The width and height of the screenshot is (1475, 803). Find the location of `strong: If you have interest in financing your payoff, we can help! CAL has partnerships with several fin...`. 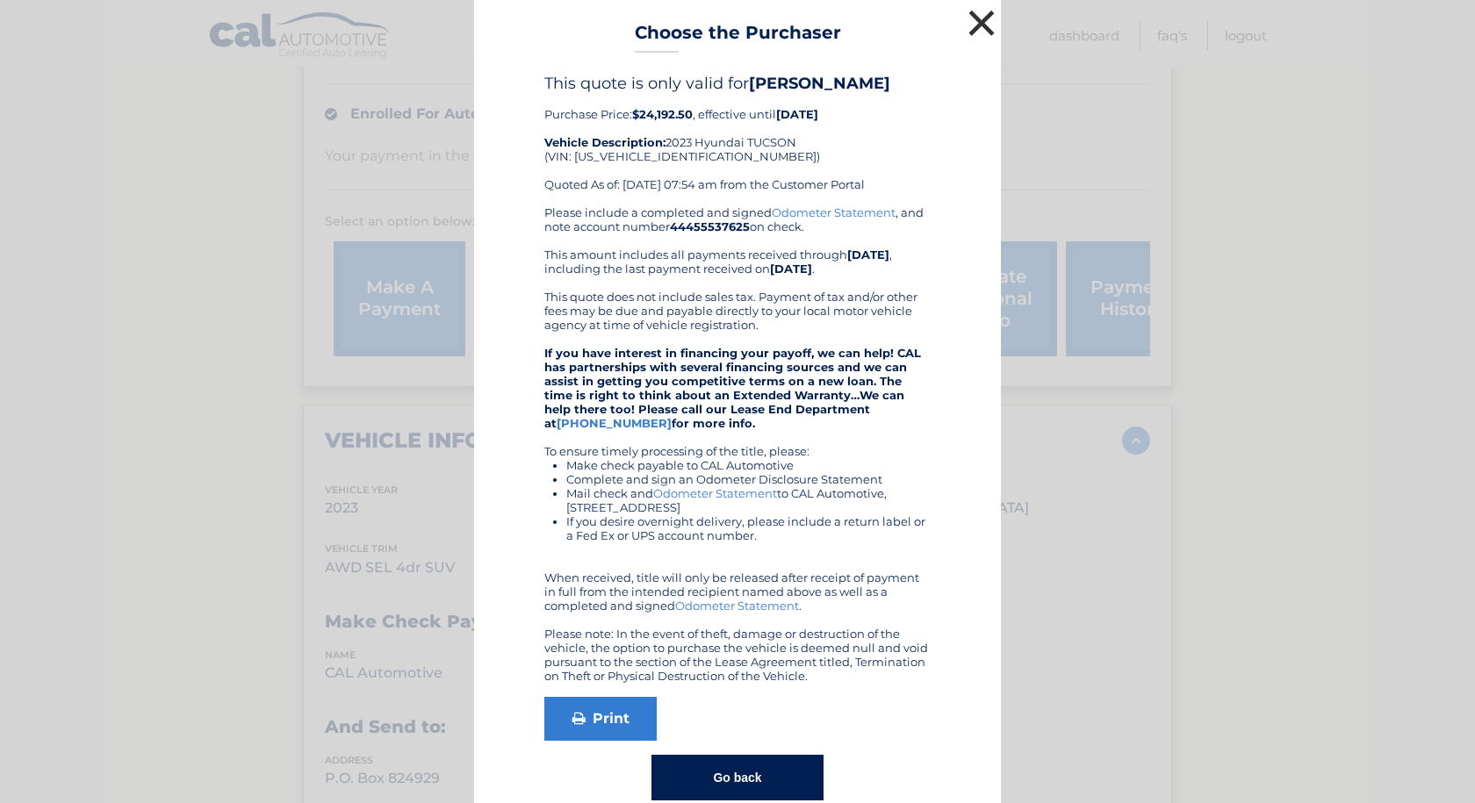

strong: If you have interest in financing your payoff, we can help! CAL has partnerships with several fin... is located at coordinates (732, 388).